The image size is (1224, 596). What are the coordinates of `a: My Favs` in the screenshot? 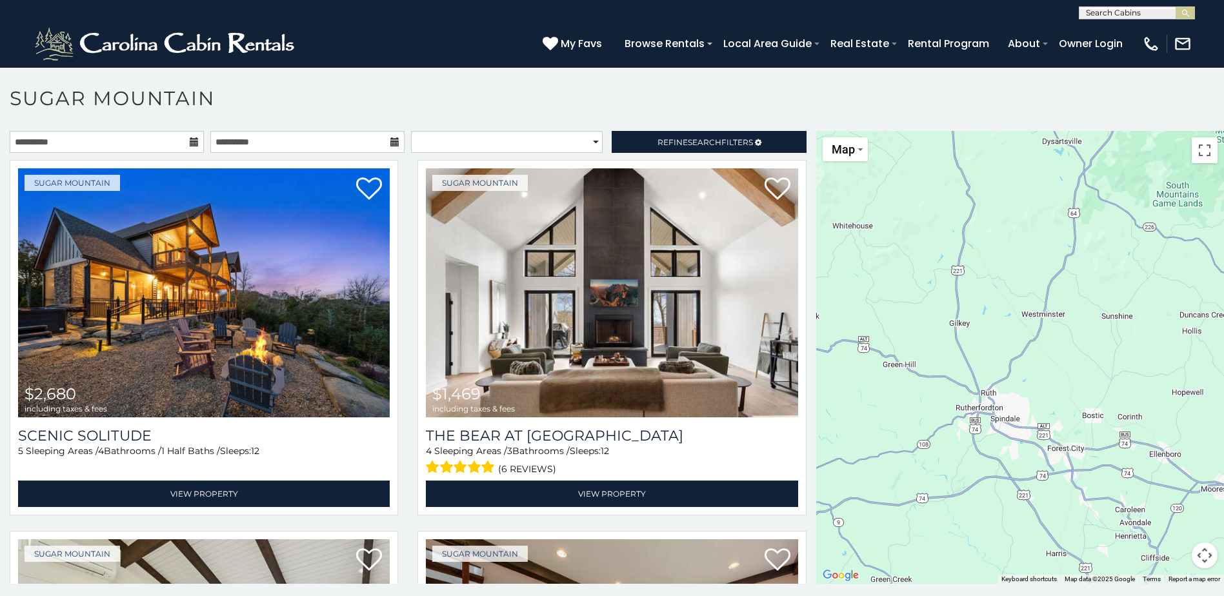 It's located at (574, 44).